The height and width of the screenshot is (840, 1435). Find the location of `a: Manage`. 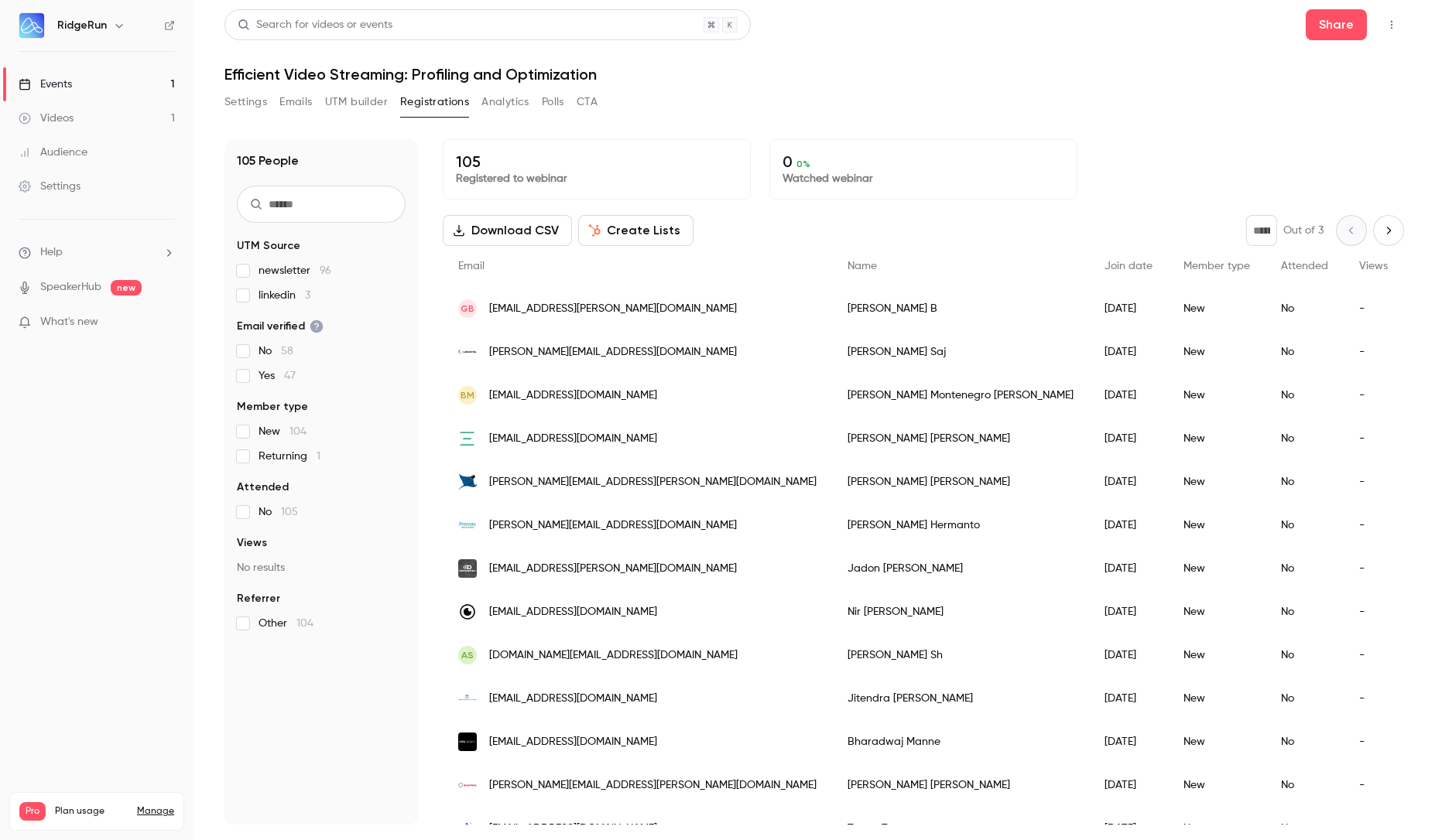

a: Manage is located at coordinates (155, 812).